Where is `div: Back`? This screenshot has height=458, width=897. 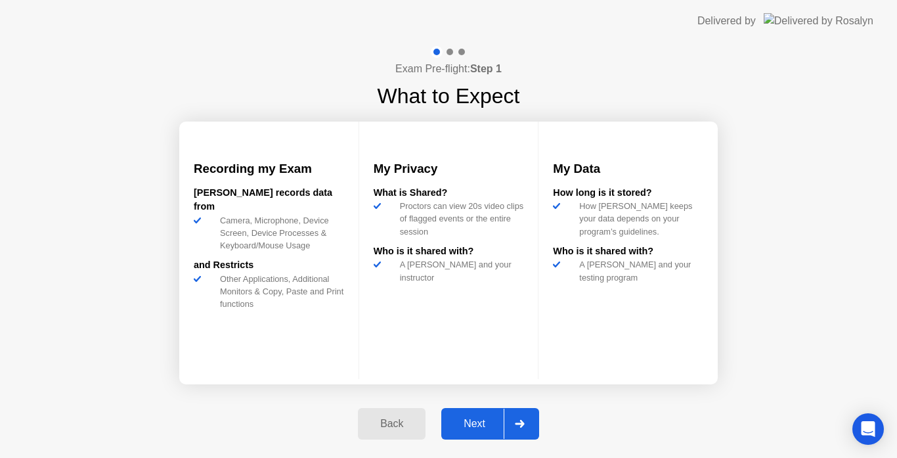 div: Back is located at coordinates (391, 424).